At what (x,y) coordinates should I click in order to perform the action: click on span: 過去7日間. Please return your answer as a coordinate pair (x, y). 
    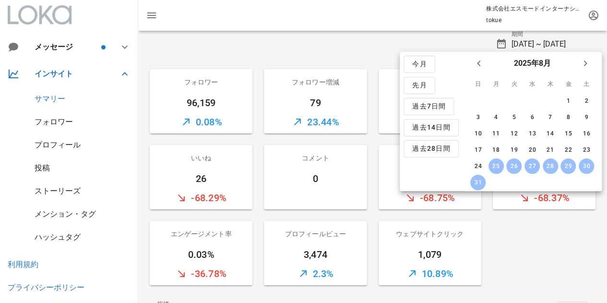
    Looking at the image, I should click on (429, 107).